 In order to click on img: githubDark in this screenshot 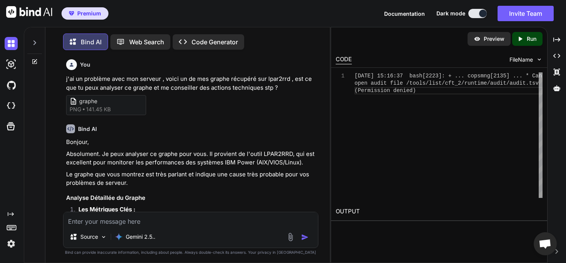, I will do `click(11, 85)`.